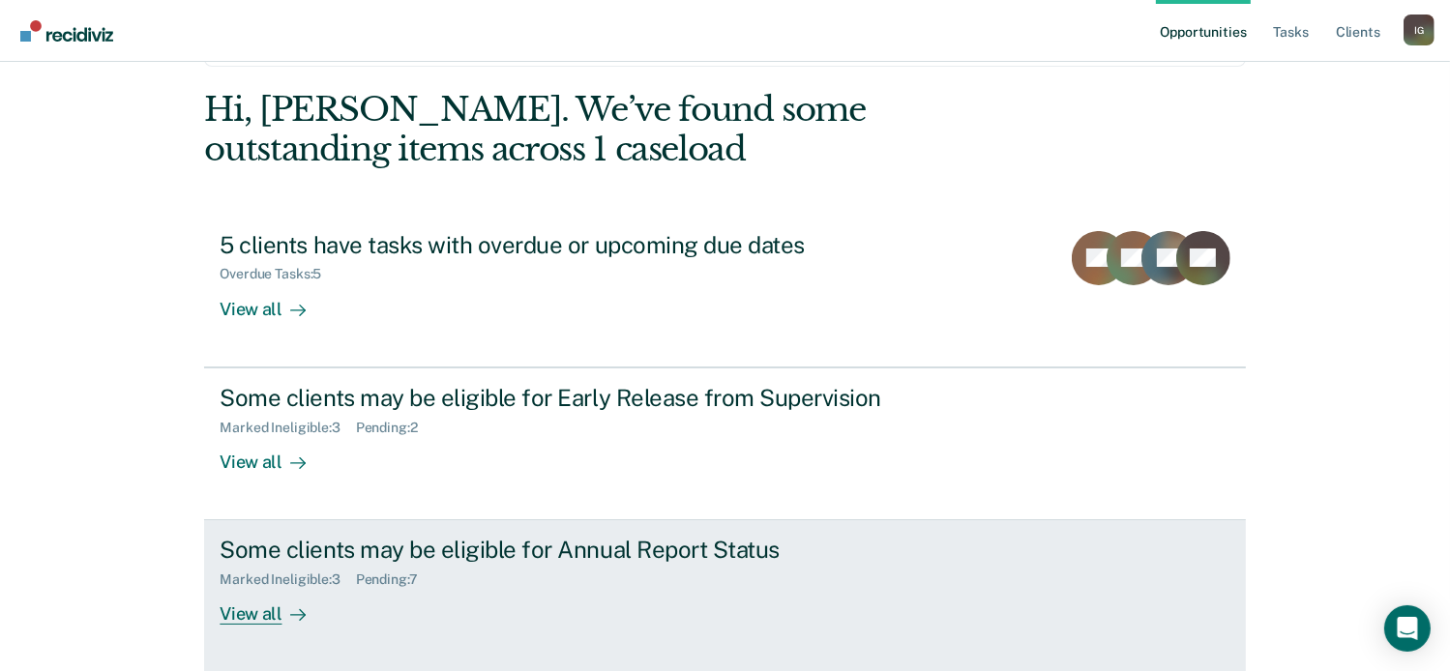  I want to click on div: Overdue Tasks : 5, so click(278, 274).